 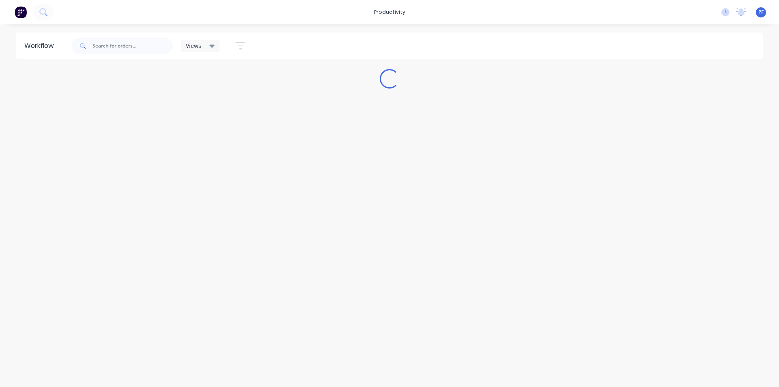 I want to click on span: Views, so click(x=194, y=45).